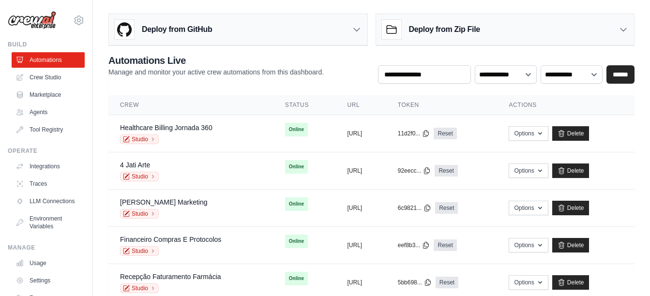 Image resolution: width=650 pixels, height=296 pixels. Describe the element at coordinates (48, 281) in the screenshot. I see `a: Settings` at that location.